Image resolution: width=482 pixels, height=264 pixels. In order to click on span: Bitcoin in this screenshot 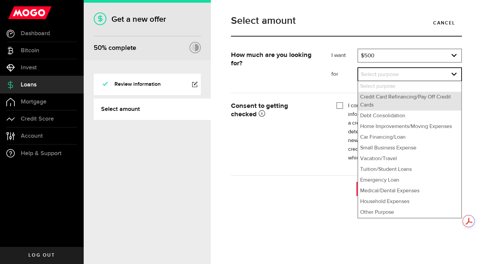, I will do `click(30, 51)`.